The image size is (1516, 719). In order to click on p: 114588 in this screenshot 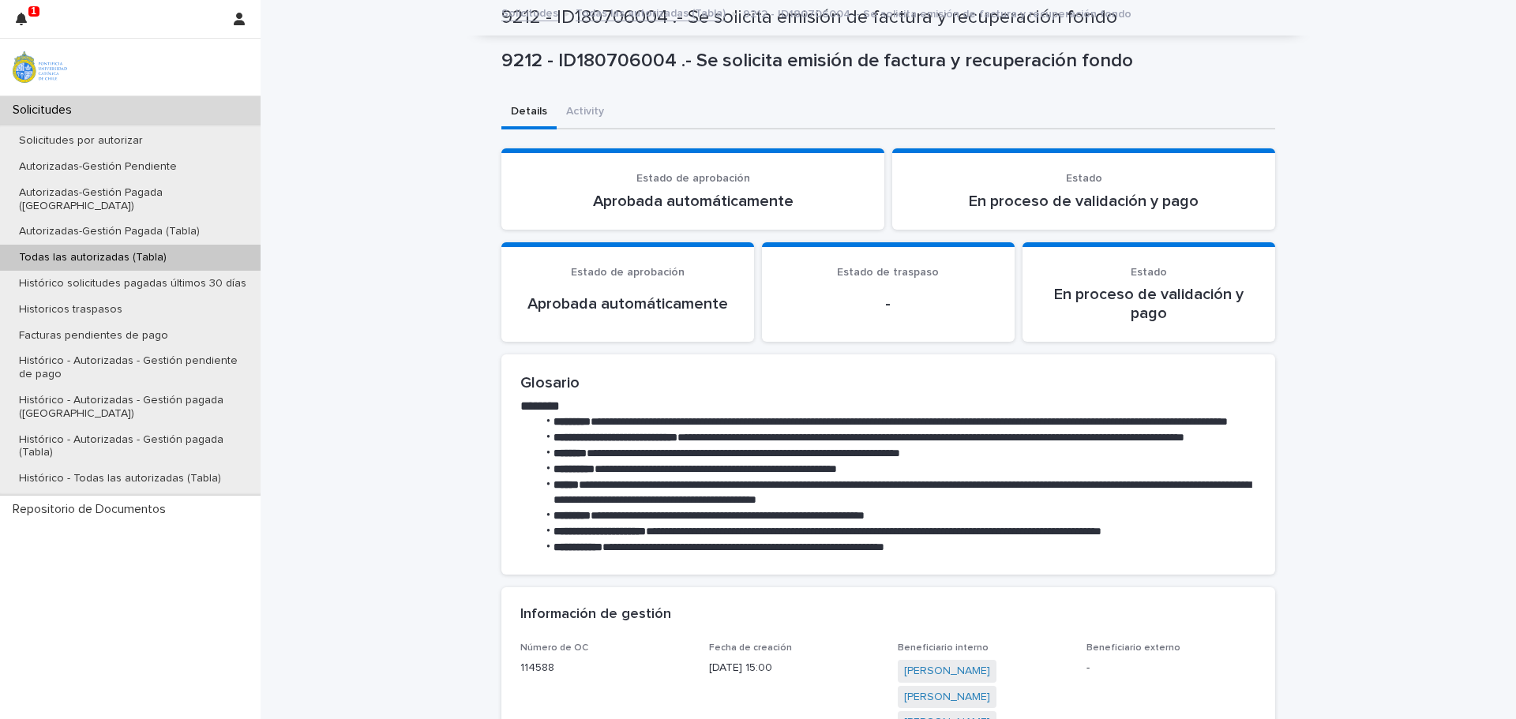, I will do `click(605, 668)`.